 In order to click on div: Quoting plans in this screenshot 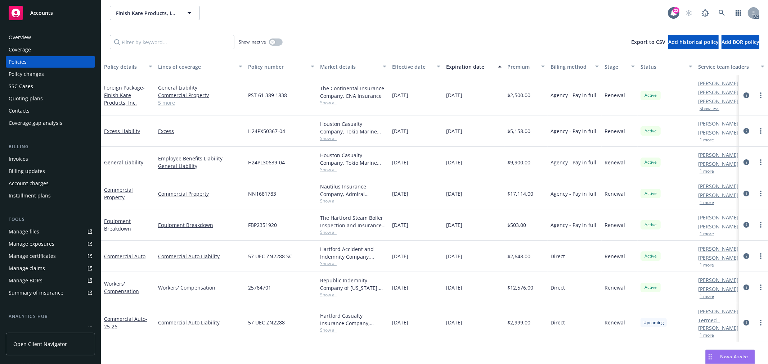, I will do `click(26, 99)`.